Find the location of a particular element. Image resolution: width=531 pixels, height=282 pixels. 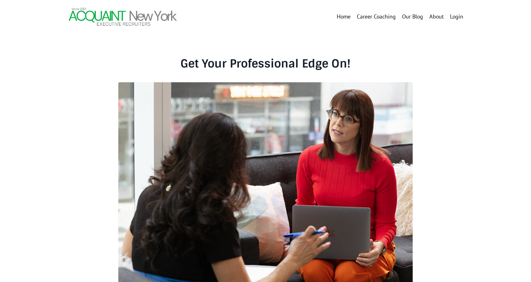

a: Login is located at coordinates (457, 16).